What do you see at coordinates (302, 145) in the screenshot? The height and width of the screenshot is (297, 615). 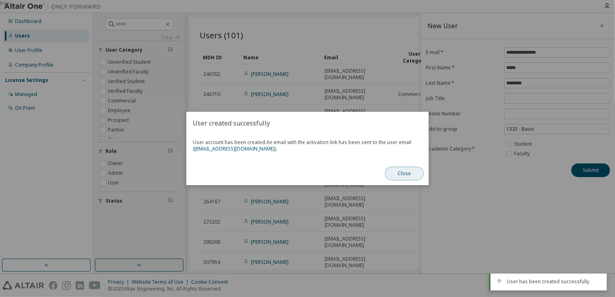 I see `span: User account has been created.` at bounding box center [302, 145].